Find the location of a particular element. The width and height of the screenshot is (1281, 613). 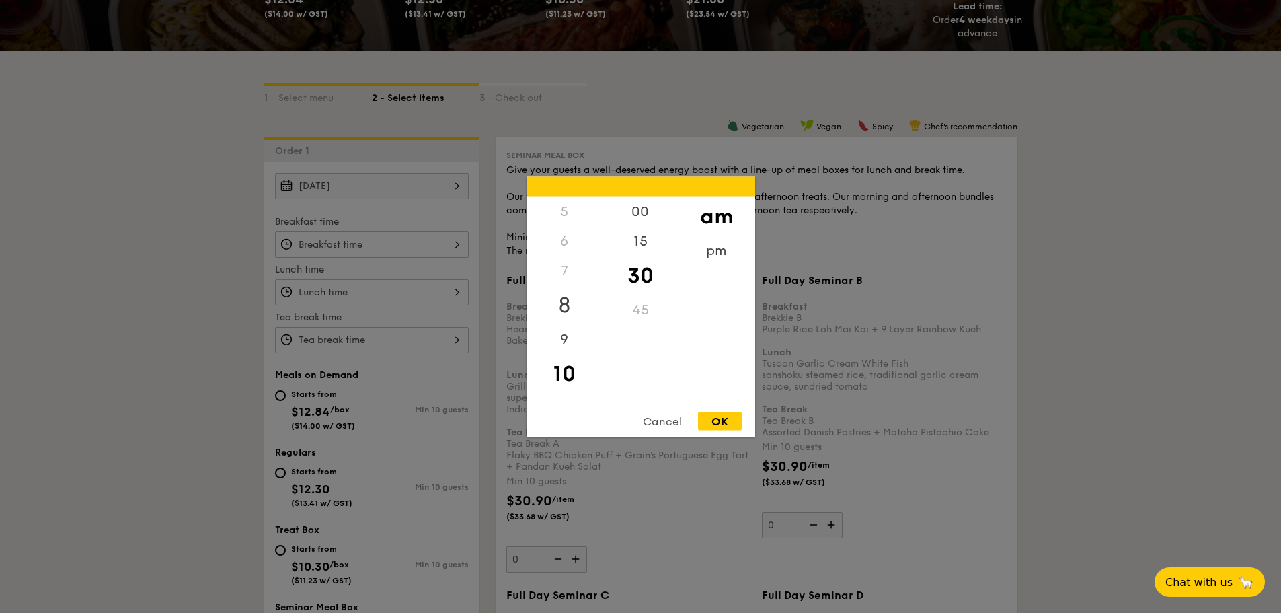

div: Cancel is located at coordinates (663, 420).